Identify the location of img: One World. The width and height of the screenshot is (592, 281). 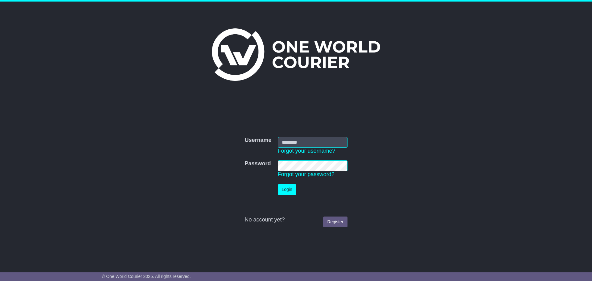
(296, 55).